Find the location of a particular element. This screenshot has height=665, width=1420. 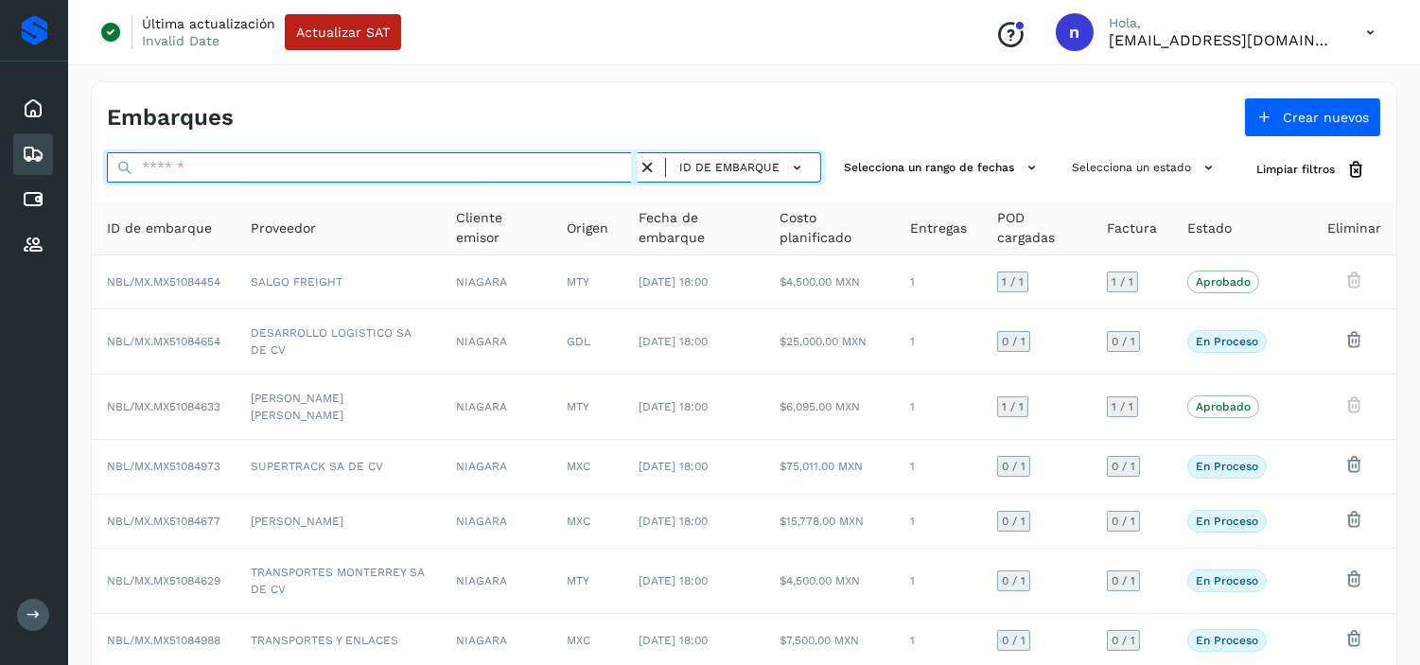

td: TRANSPORTES MONTERREY SA DE CV is located at coordinates (338, 581).